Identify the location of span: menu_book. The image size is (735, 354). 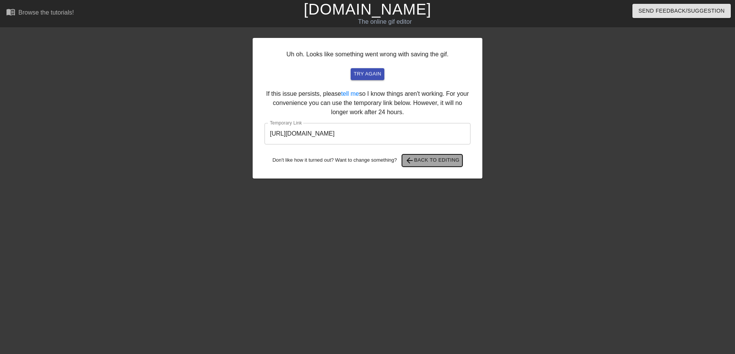
(11, 12).